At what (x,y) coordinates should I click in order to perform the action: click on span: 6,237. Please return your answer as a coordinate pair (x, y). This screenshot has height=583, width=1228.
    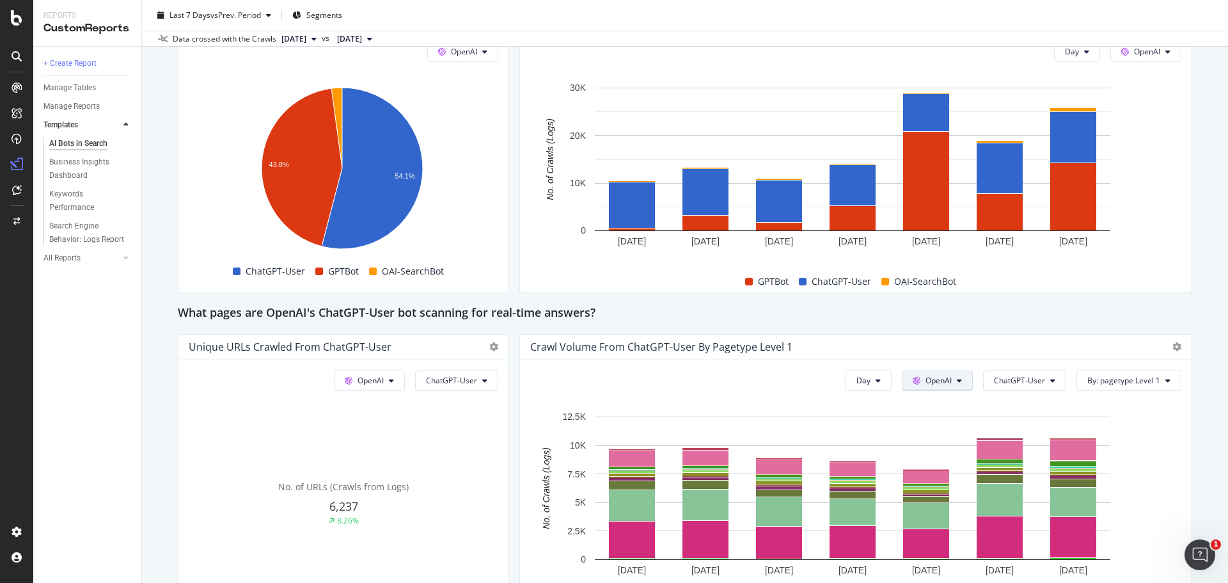
    Looking at the image, I should click on (343, 506).